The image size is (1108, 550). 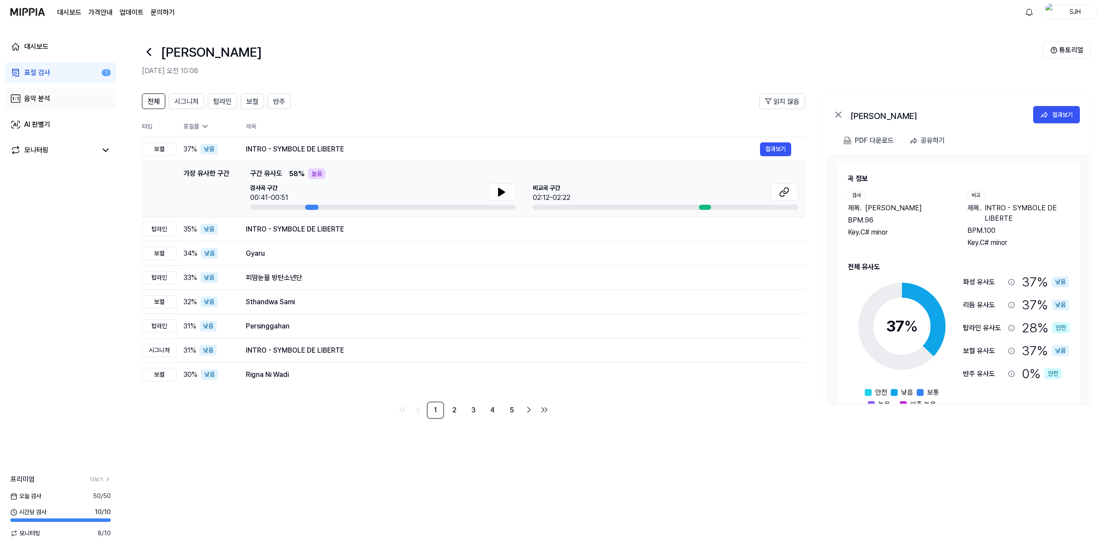 I want to click on nav: pagination, so click(x=474, y=410).